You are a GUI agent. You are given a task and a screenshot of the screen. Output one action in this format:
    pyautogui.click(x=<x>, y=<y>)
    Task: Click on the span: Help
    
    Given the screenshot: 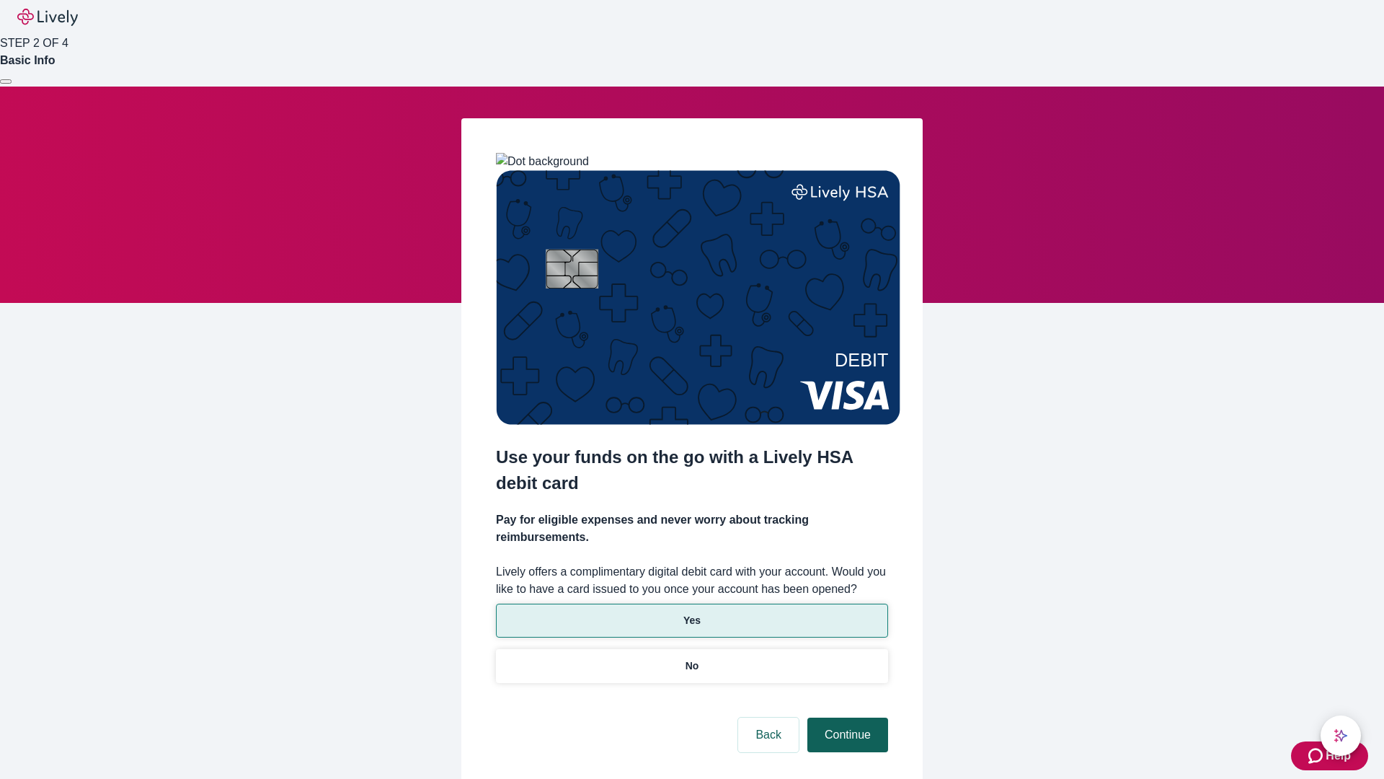 What is the action you would take?
    pyautogui.click(x=1338, y=755)
    